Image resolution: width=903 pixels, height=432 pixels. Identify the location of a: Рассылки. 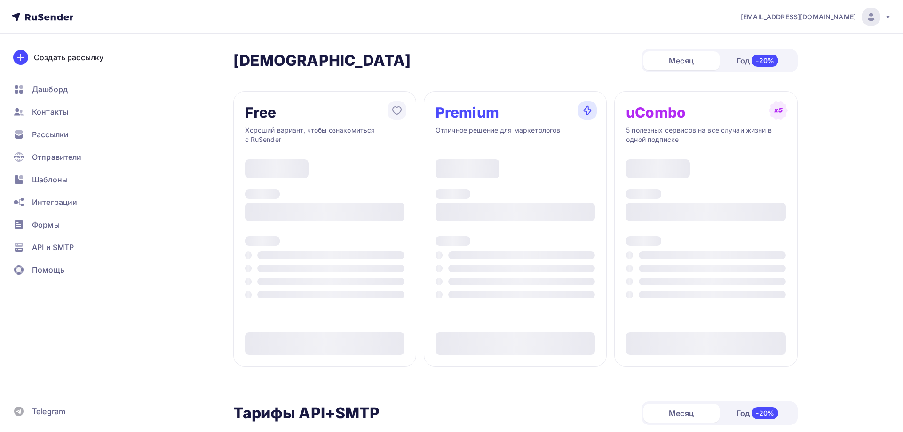
(63, 134).